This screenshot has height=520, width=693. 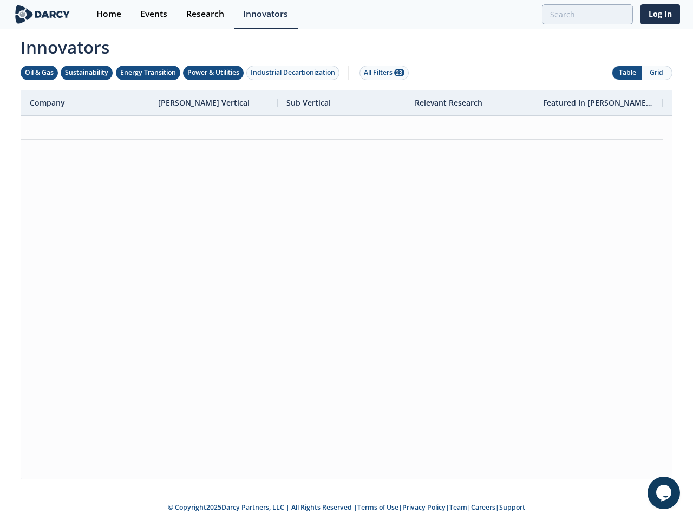 What do you see at coordinates (87, 73) in the screenshot?
I see `div: Sustainability` at bounding box center [87, 73].